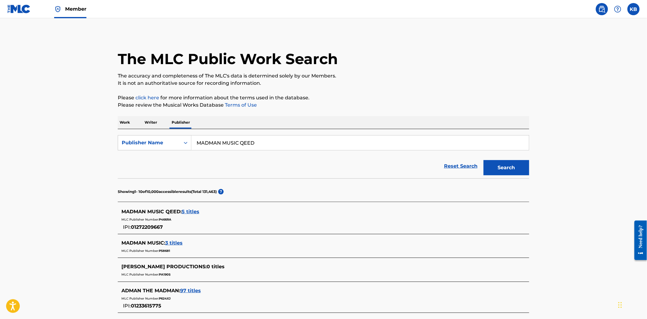  Describe the element at coordinates (152, 212) in the screenshot. I see `span: MADMAN MUSIC QEED :` at that location.